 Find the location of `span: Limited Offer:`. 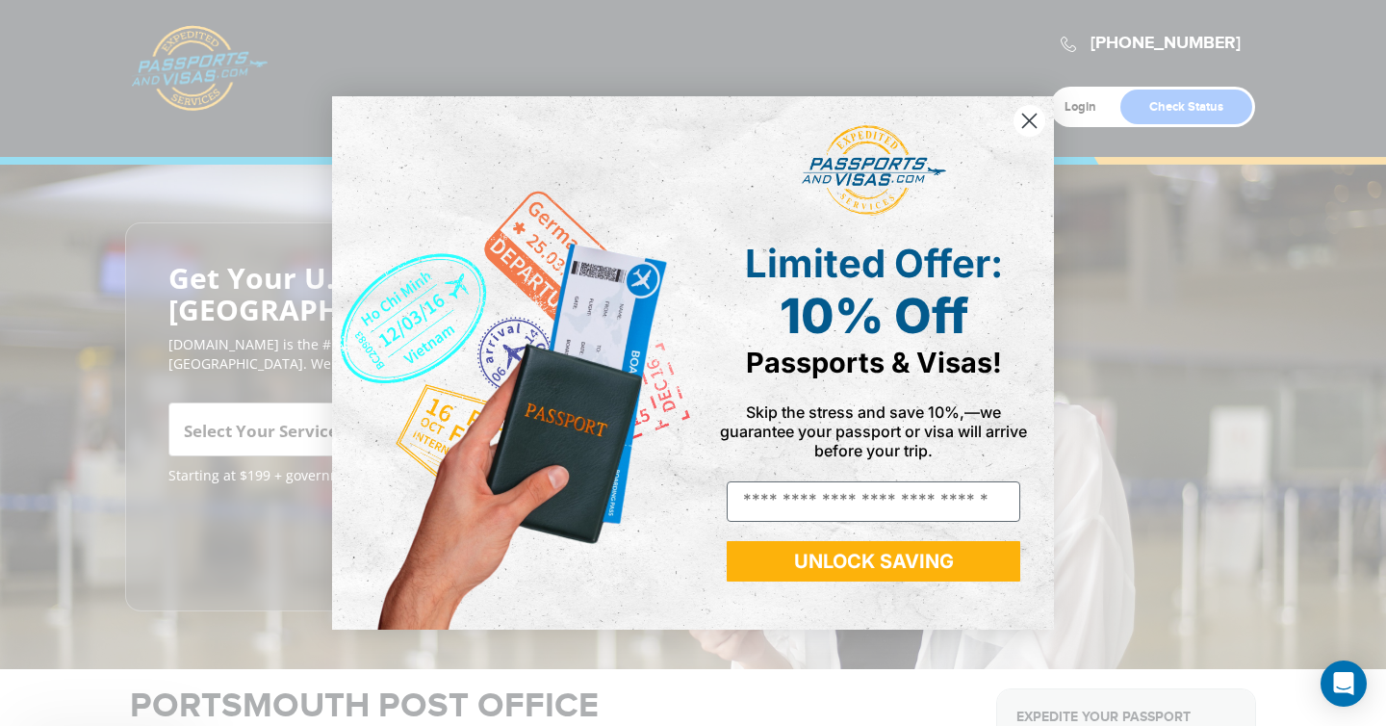

span: Limited Offer: is located at coordinates (874, 263).